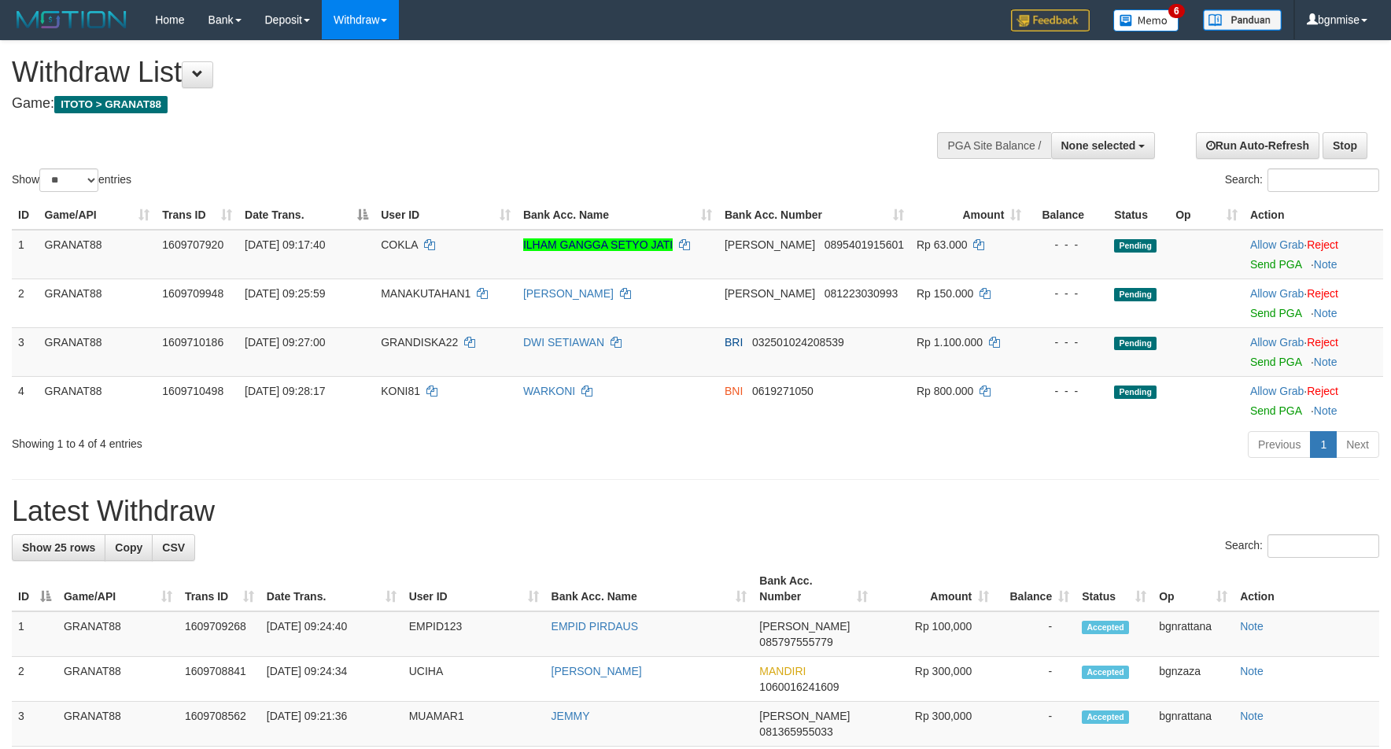 This screenshot has height=749, width=1391. Describe the element at coordinates (1193, 679) in the screenshot. I see `td: bgnzaza` at that location.